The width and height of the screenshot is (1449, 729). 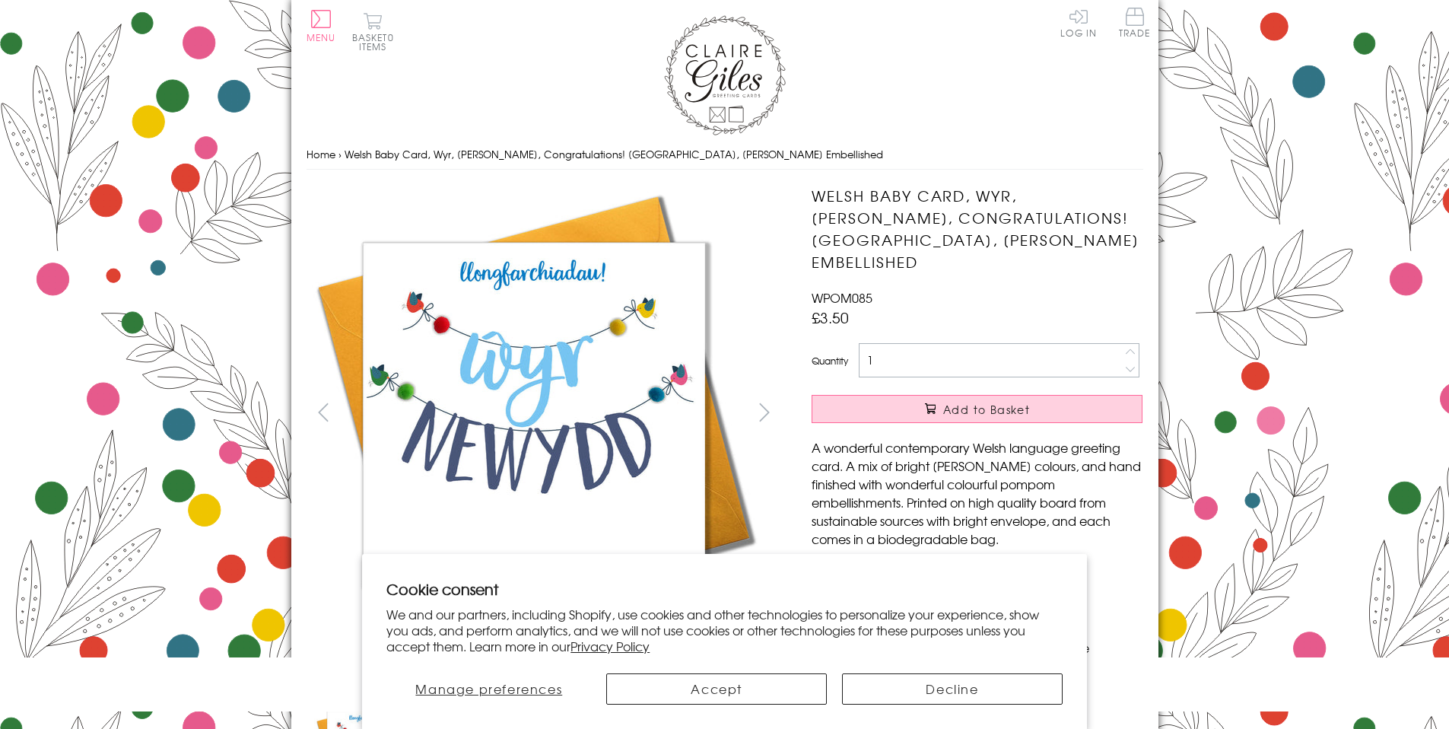 What do you see at coordinates (725, 154) in the screenshot?
I see `nav: breadcrumbs` at bounding box center [725, 154].